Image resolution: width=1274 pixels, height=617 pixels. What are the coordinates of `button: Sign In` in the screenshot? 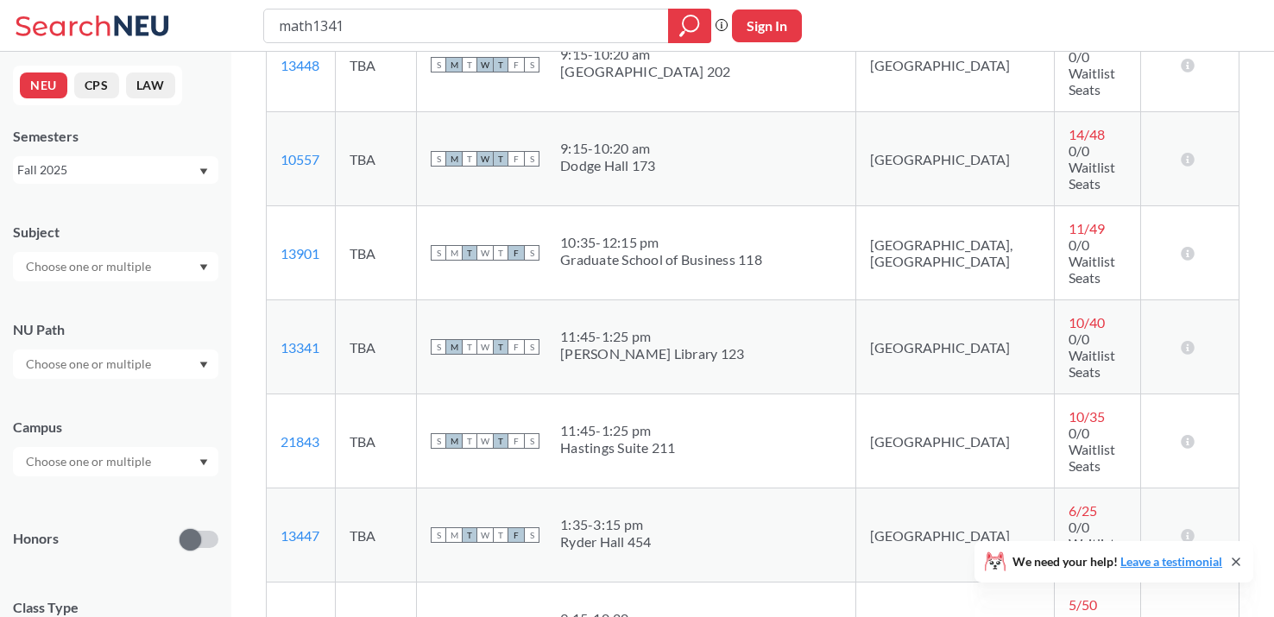 It's located at (766, 26).